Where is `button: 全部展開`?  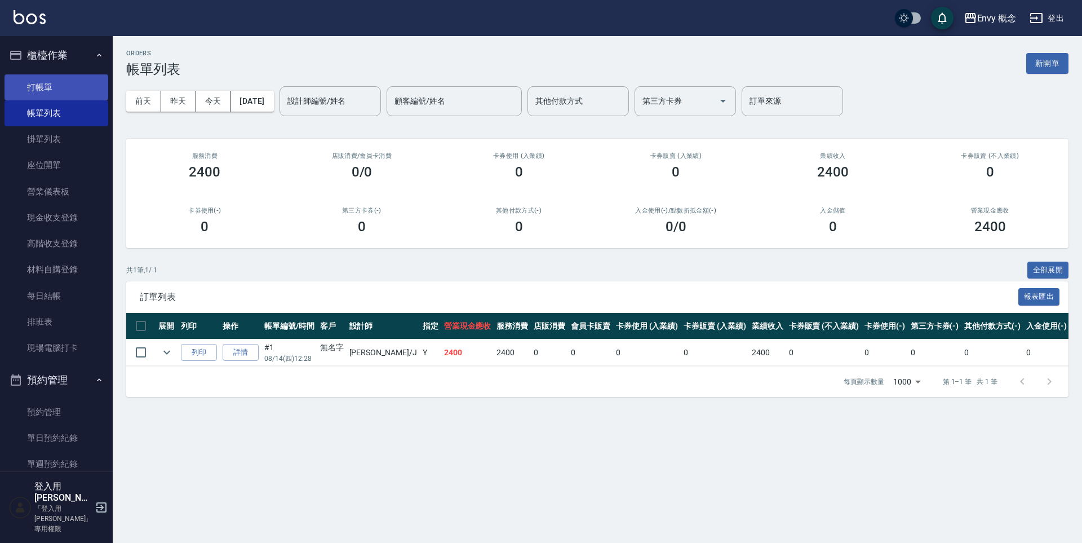 button: 全部展開 is located at coordinates (1049, 270).